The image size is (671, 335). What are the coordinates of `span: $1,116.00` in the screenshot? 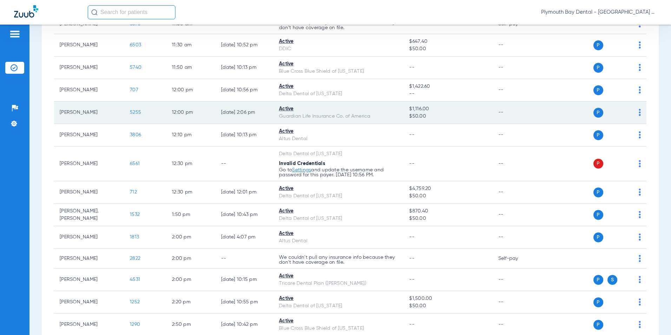 It's located at (448, 109).